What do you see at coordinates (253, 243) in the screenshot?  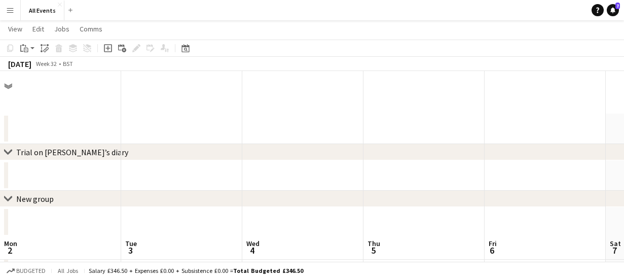 I see `span: Wed` at bounding box center [253, 243].